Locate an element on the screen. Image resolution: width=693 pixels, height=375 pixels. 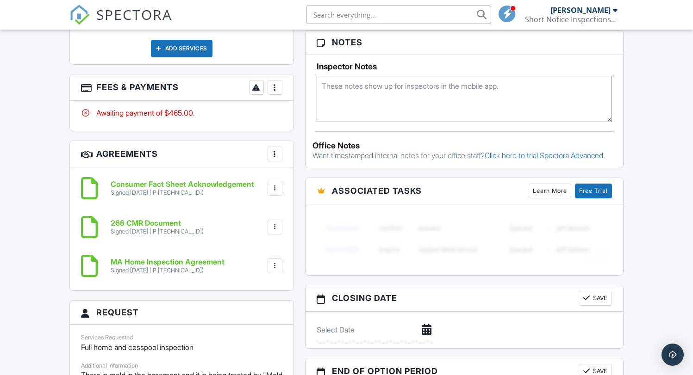
h5: Inspector Notes is located at coordinates (464, 67).